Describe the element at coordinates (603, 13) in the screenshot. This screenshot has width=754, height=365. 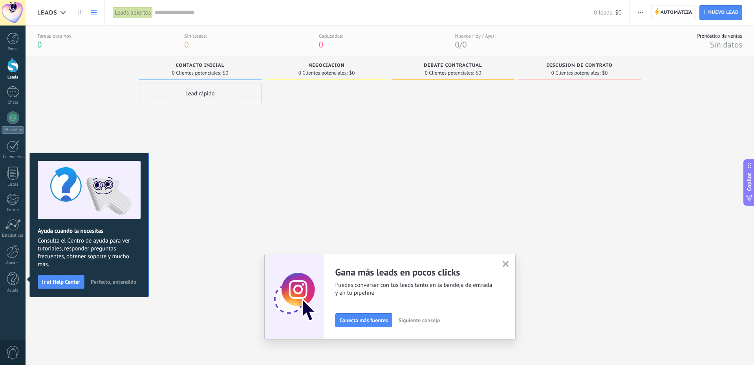
I see `span: 0 leads:` at that location.